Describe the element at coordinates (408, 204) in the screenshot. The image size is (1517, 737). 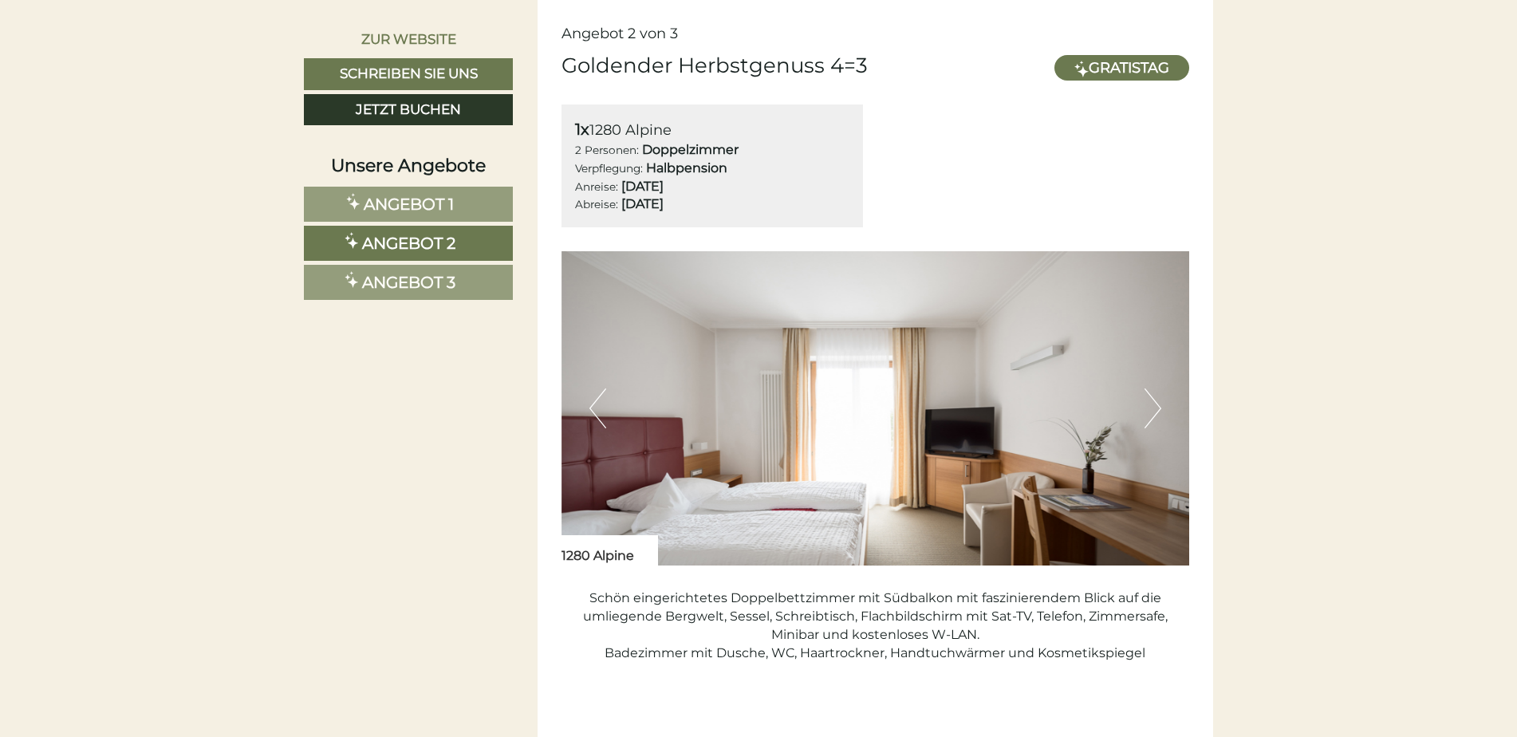
I see `span: Angebot 1` at that location.